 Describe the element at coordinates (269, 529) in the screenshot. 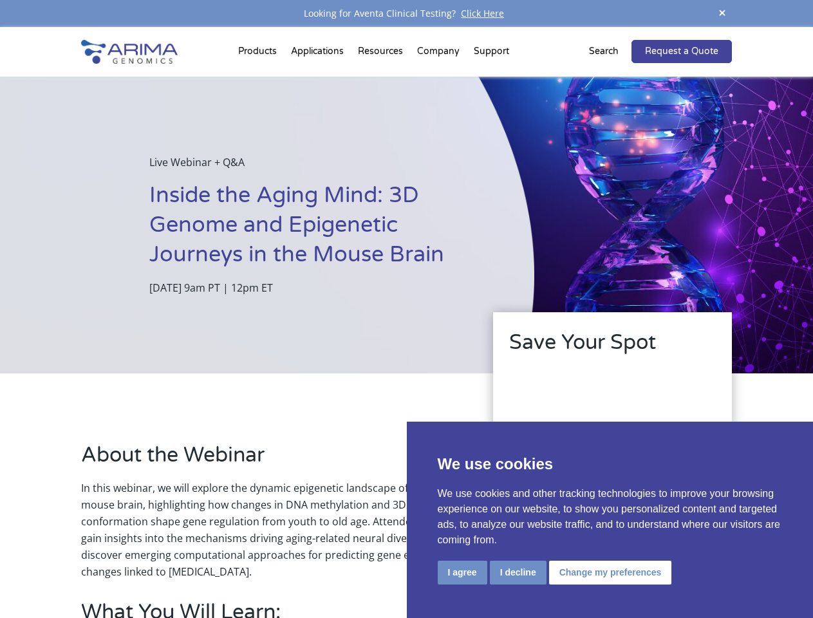

I see `p: In this webinar, we will explore the dynamic epigenetic landscape of the adult mouse brain, highl...` at that location.